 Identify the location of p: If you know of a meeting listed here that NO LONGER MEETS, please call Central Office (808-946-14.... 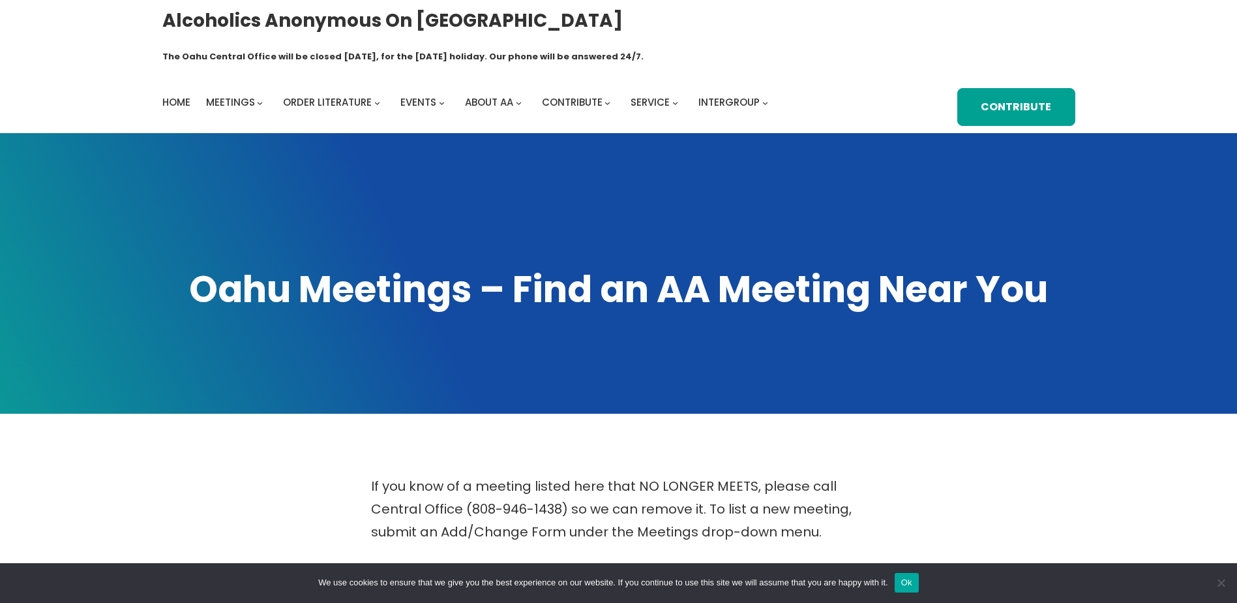
(619, 509).